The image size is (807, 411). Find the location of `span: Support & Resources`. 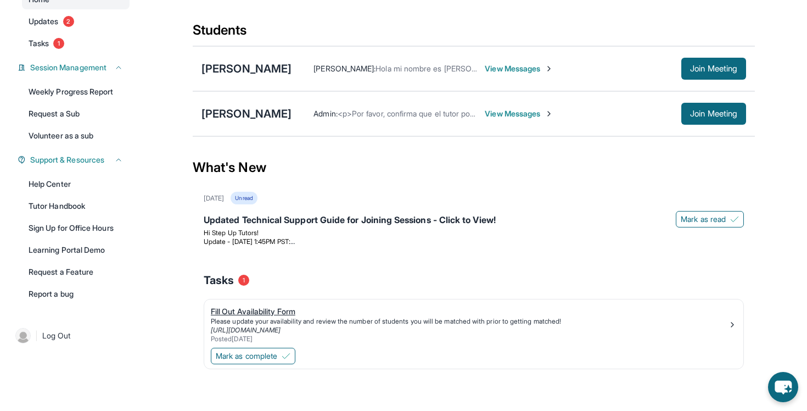

span: Support & Resources is located at coordinates (67, 160).